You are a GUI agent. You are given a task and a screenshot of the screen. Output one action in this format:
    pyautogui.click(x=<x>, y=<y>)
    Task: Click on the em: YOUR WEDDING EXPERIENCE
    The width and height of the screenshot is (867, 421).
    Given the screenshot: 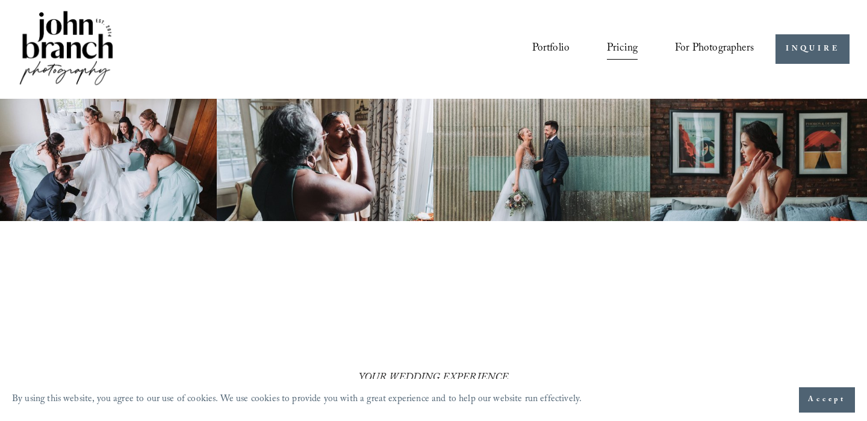 What is the action you would take?
    pyautogui.click(x=433, y=378)
    